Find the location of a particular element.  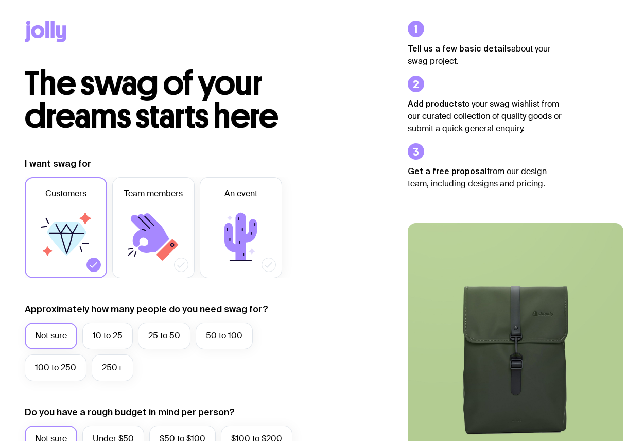

label: 10 to 25 is located at coordinates (108, 336).